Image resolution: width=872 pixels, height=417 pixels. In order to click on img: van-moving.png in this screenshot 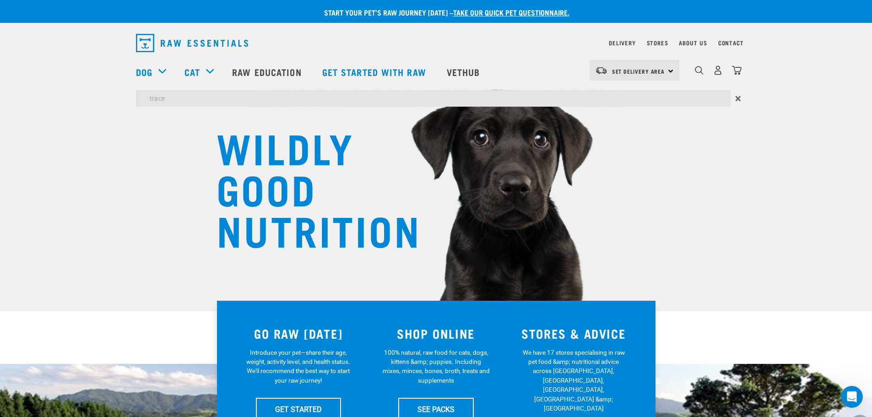, I will do `click(601, 70)`.